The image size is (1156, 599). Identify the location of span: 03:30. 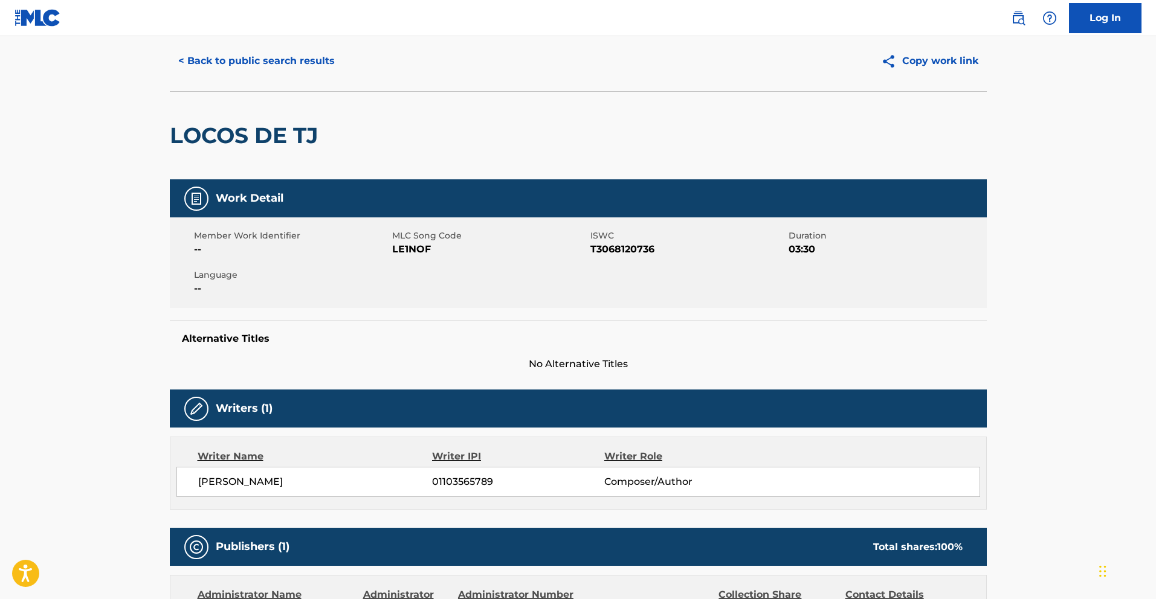
(886, 250).